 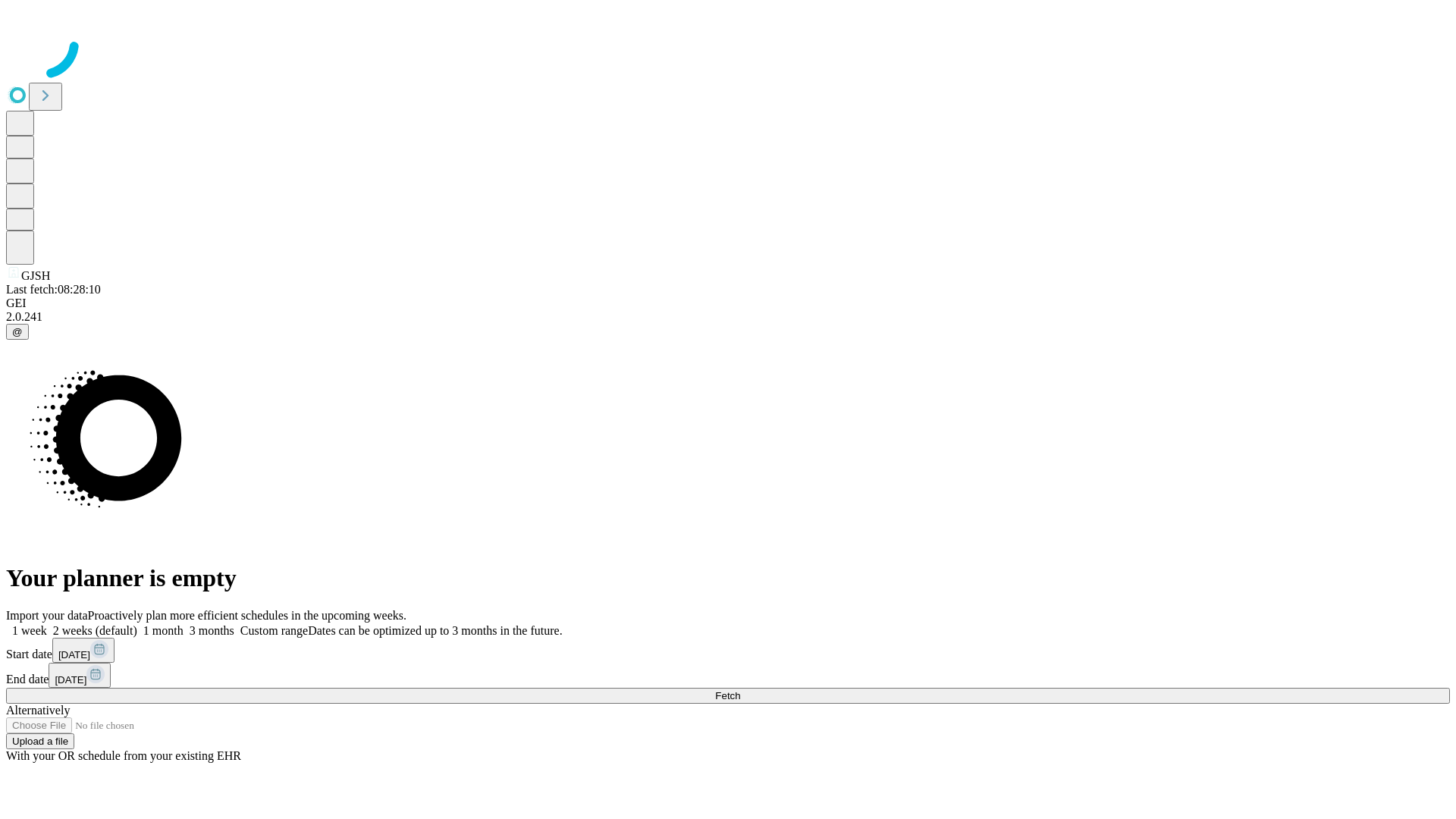 I want to click on div: Start date, so click(x=728, y=650).